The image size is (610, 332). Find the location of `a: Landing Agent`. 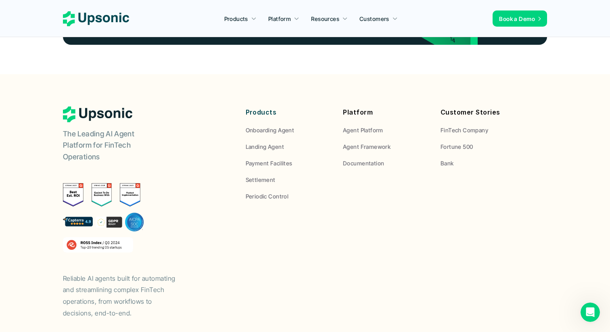

a: Landing Agent is located at coordinates (288, 146).